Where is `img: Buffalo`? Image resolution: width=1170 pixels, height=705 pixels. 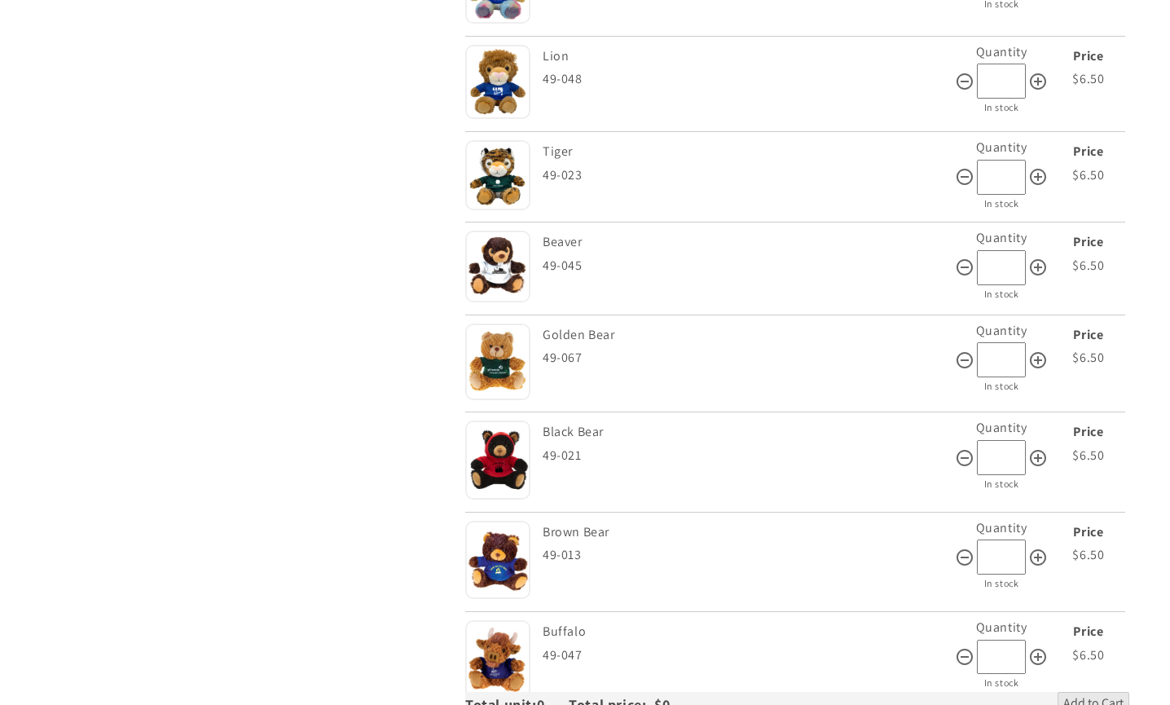 img: Buffalo is located at coordinates (498, 660).